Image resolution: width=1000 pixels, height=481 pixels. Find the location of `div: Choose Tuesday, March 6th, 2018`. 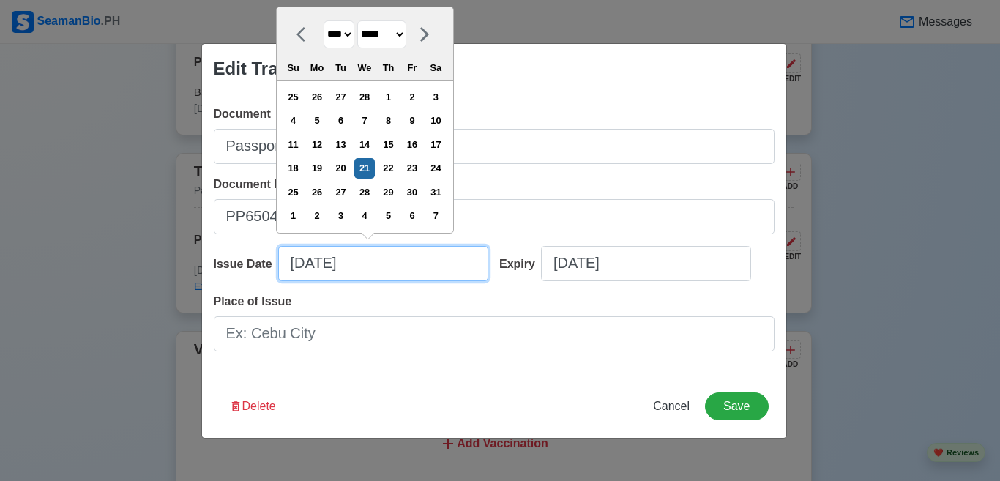

div: Choose Tuesday, March 6th, 2018 is located at coordinates (340, 120).